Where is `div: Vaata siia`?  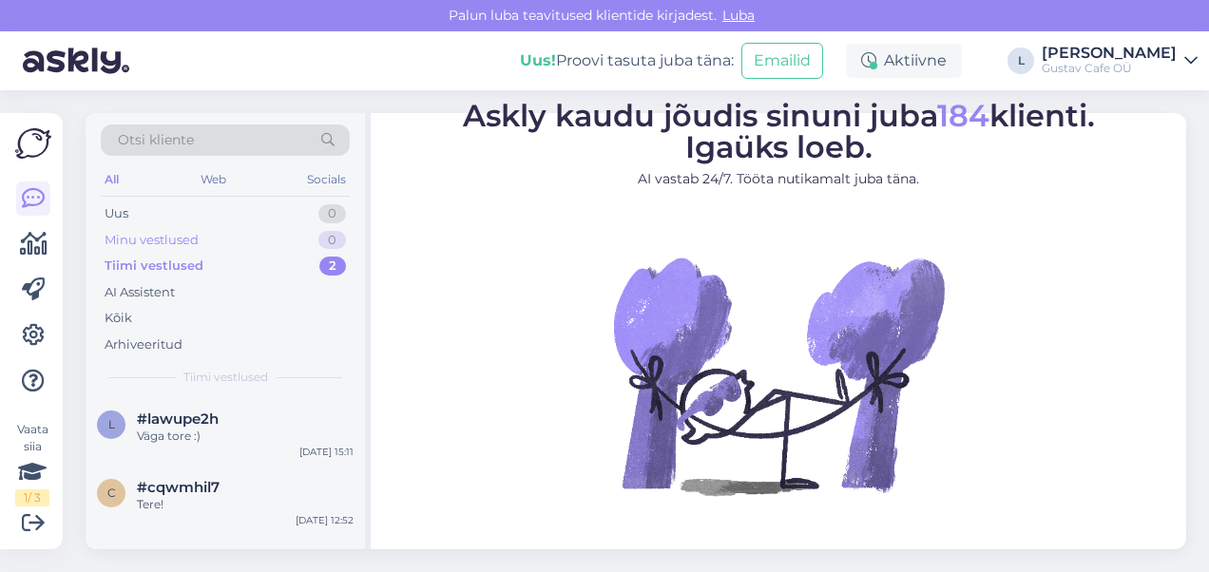 div: Vaata siia is located at coordinates (32, 464).